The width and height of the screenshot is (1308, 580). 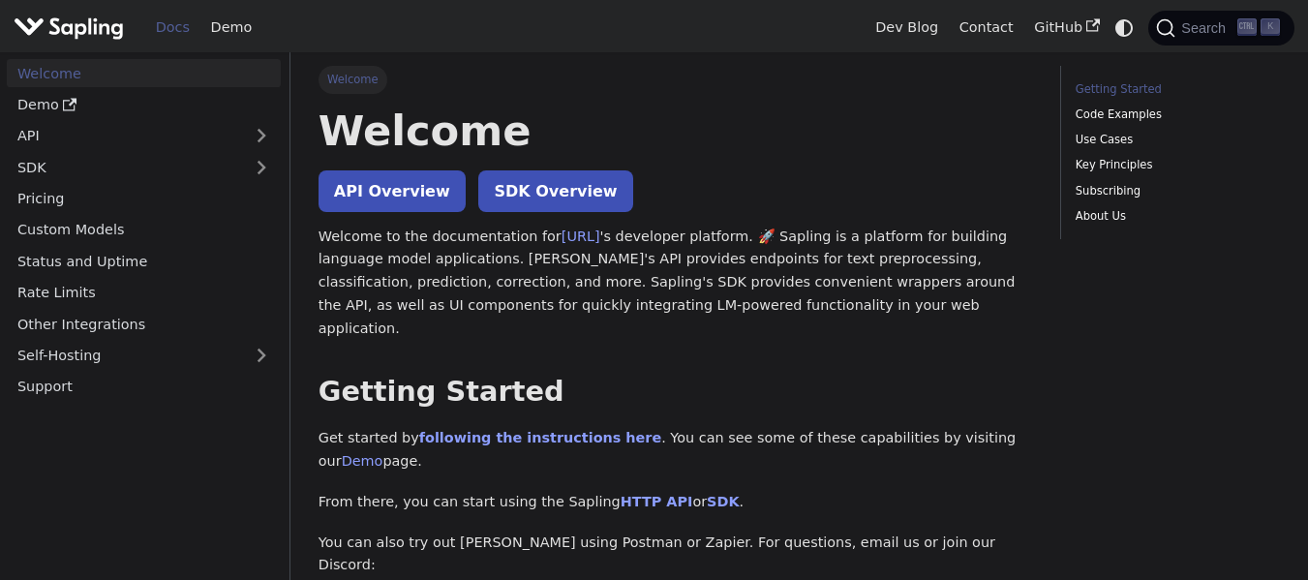 What do you see at coordinates (143, 355) in the screenshot?
I see `a: Self-Hosting` at bounding box center [143, 355].